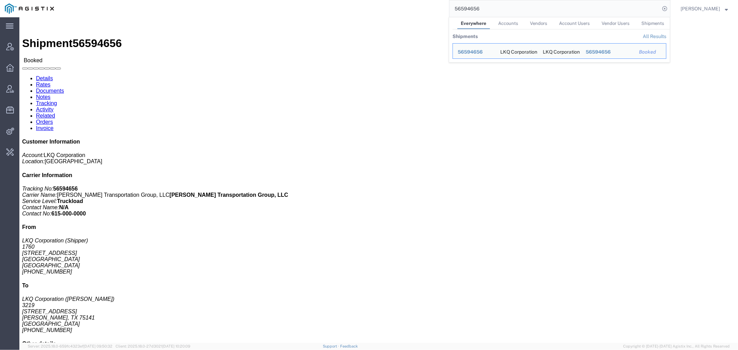 Image resolution: width=738 pixels, height=350 pixels. What do you see at coordinates (574, 23) in the screenshot?
I see `span: Account Users` at bounding box center [574, 23].